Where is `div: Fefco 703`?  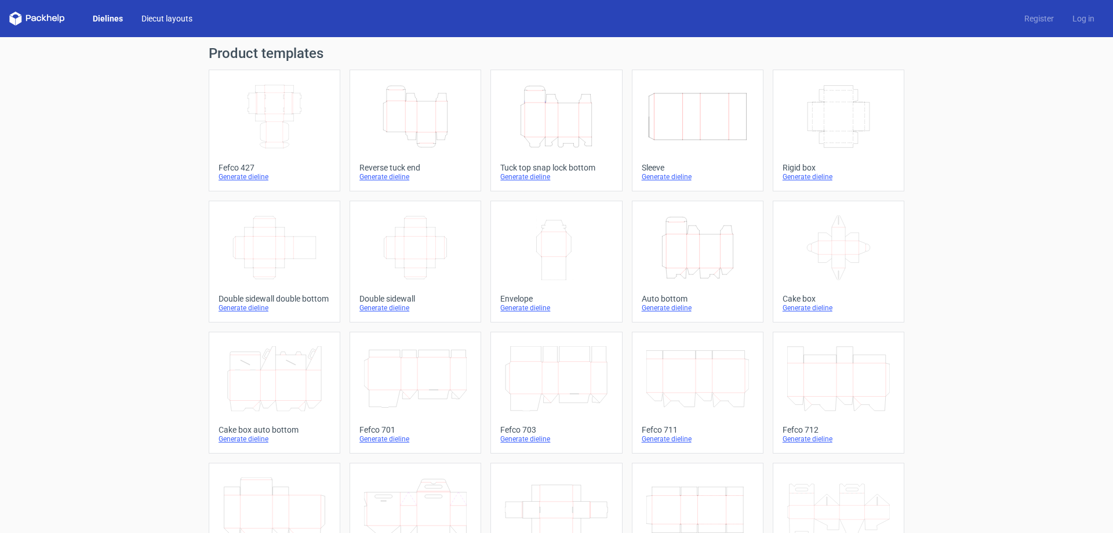 div: Fefco 703 is located at coordinates (556, 430).